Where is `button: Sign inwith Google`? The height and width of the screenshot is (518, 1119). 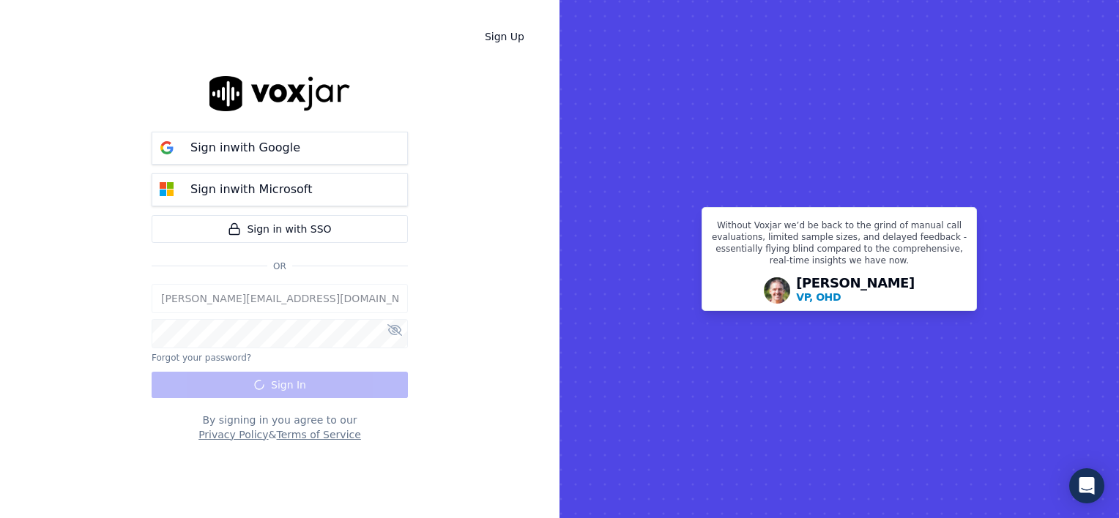
button: Sign inwith Google is located at coordinates (280, 148).